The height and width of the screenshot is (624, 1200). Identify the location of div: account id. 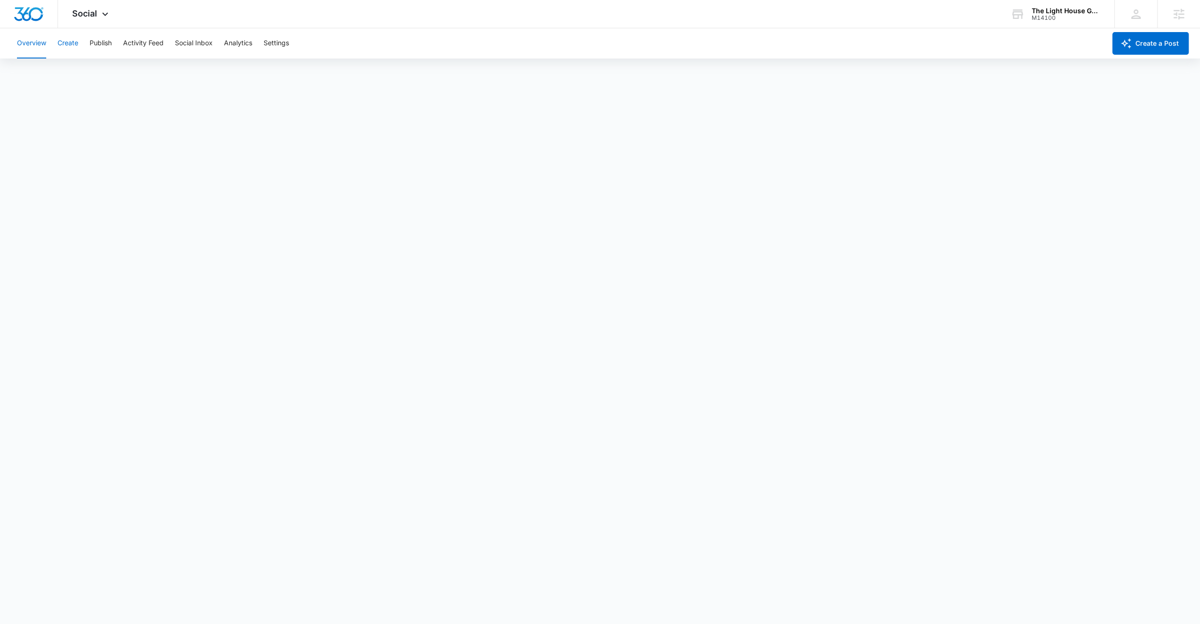
(1067, 18).